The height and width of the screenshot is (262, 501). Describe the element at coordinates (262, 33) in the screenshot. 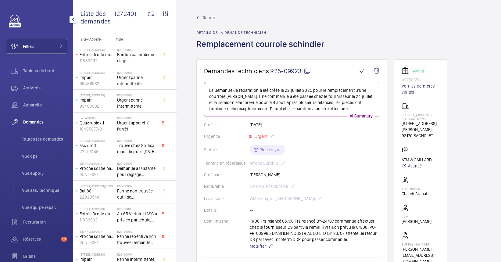

I see `h2: Détails de la demande technicien` at that location.